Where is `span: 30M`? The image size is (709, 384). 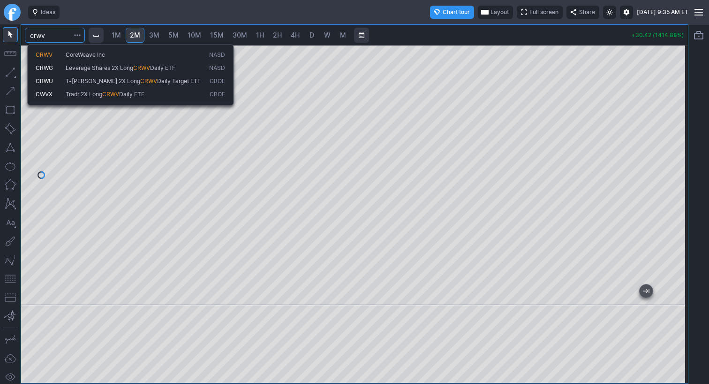
span: 30M is located at coordinates (240, 35).